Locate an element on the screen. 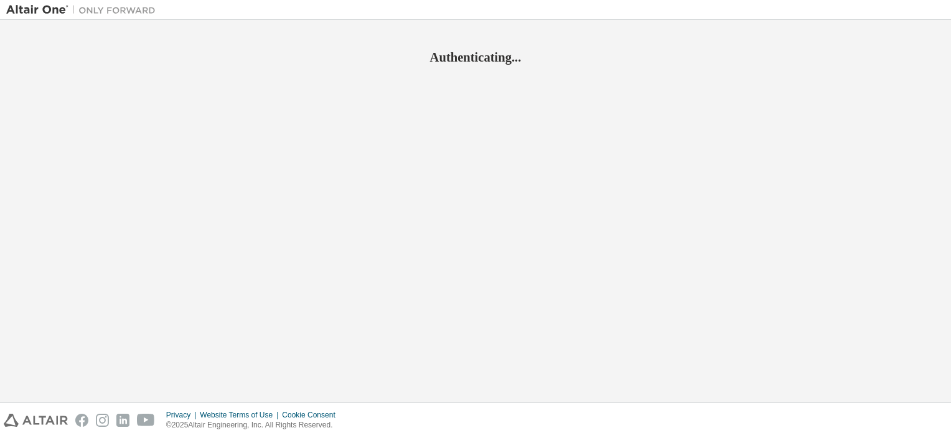 This screenshot has width=951, height=438. img: linkedin.svg is located at coordinates (123, 420).